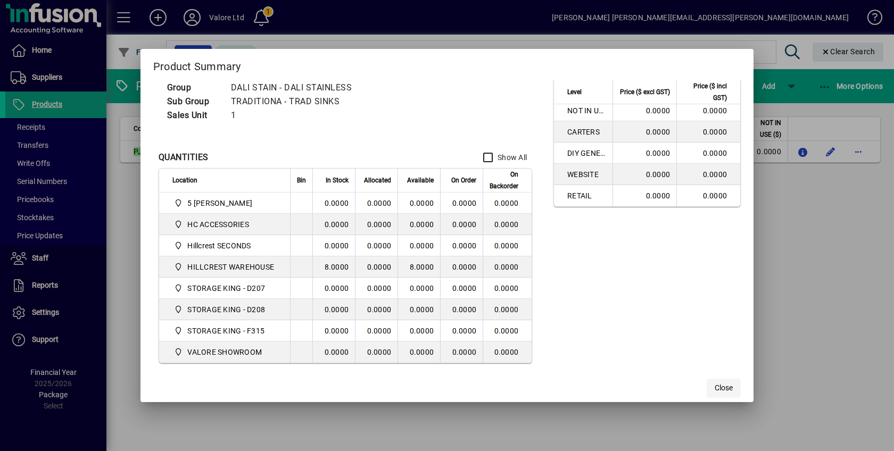 The height and width of the screenshot is (451, 894). Describe the element at coordinates (511, 157) in the screenshot. I see `label: Show All` at that location.